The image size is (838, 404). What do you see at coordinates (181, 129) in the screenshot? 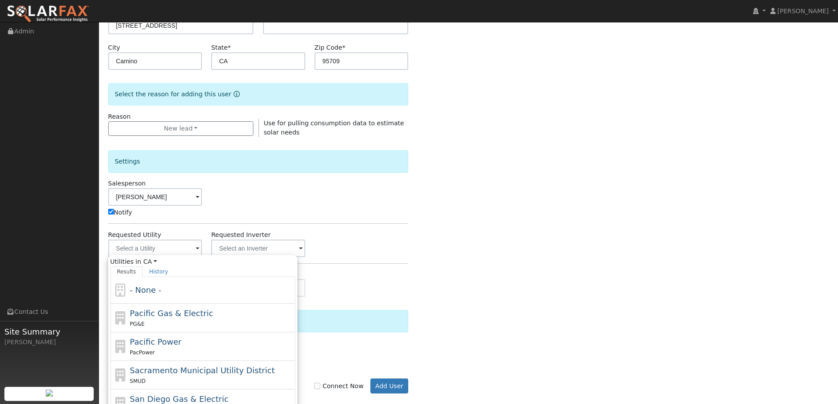
I see `button: New lead` at bounding box center [181, 129].